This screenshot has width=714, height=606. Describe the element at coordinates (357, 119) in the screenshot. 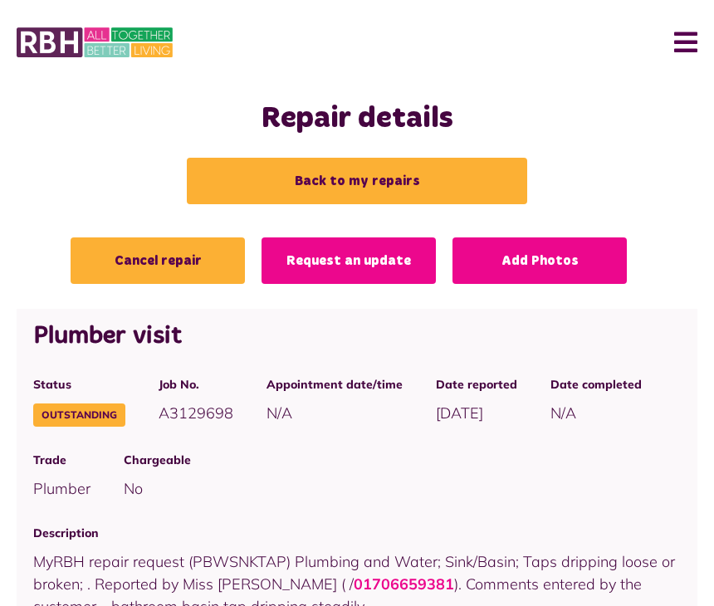

I see `h1: Repair details` at that location.